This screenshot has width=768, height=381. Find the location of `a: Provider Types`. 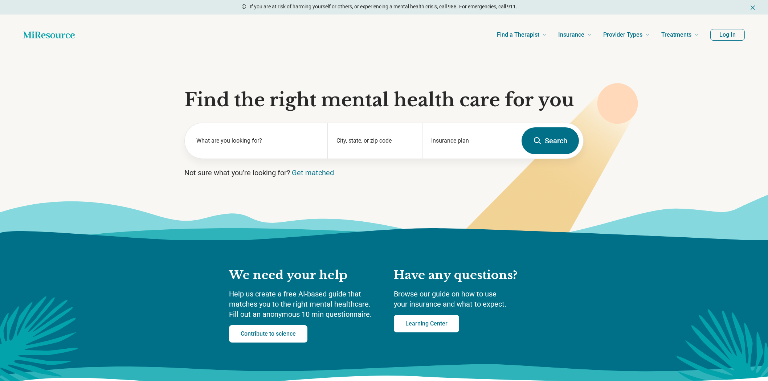

a: Provider Types is located at coordinates (627, 35).